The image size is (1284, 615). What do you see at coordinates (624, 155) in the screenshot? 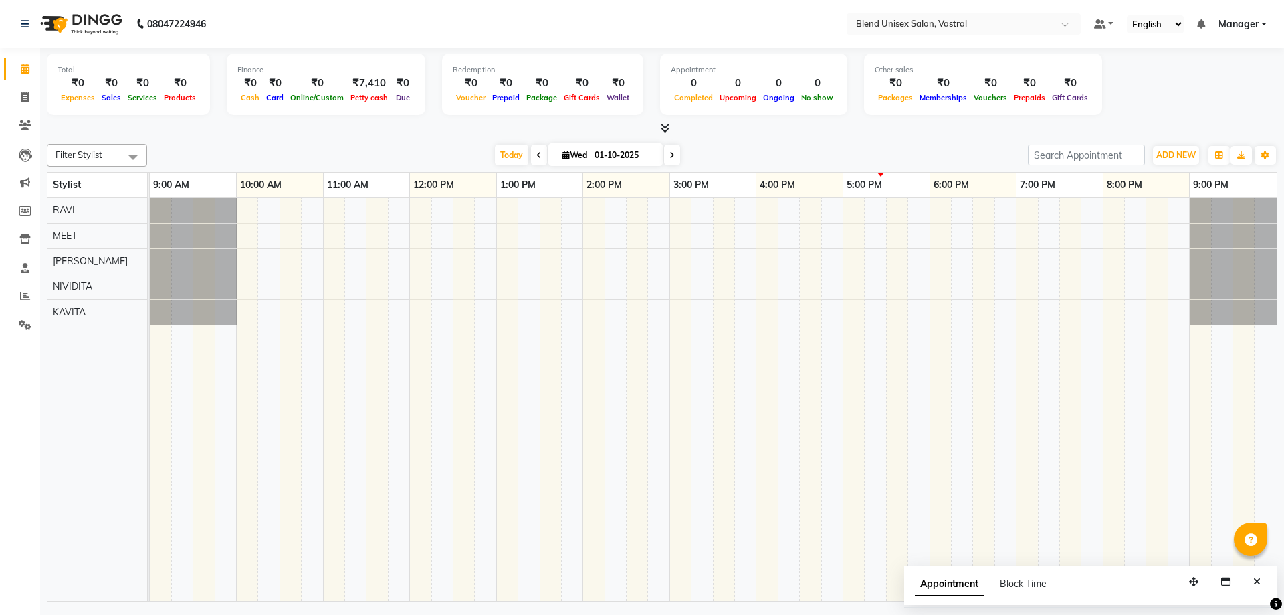
I see `input: 2025-10-01` at bounding box center [624, 155].